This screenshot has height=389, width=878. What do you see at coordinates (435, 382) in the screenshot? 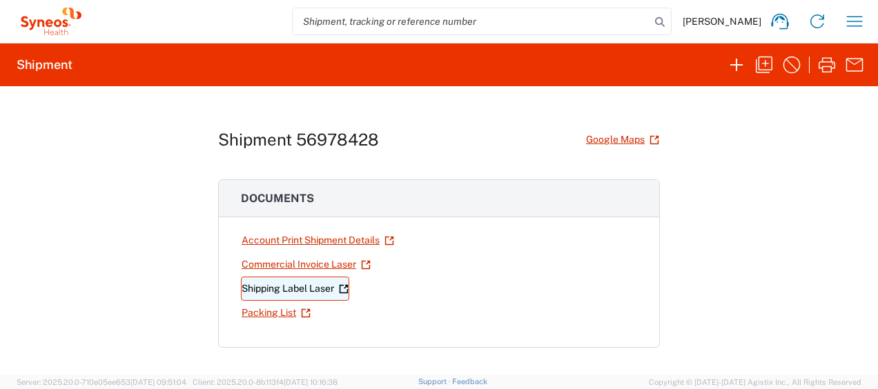
I see `a: Support` at bounding box center [435, 382].